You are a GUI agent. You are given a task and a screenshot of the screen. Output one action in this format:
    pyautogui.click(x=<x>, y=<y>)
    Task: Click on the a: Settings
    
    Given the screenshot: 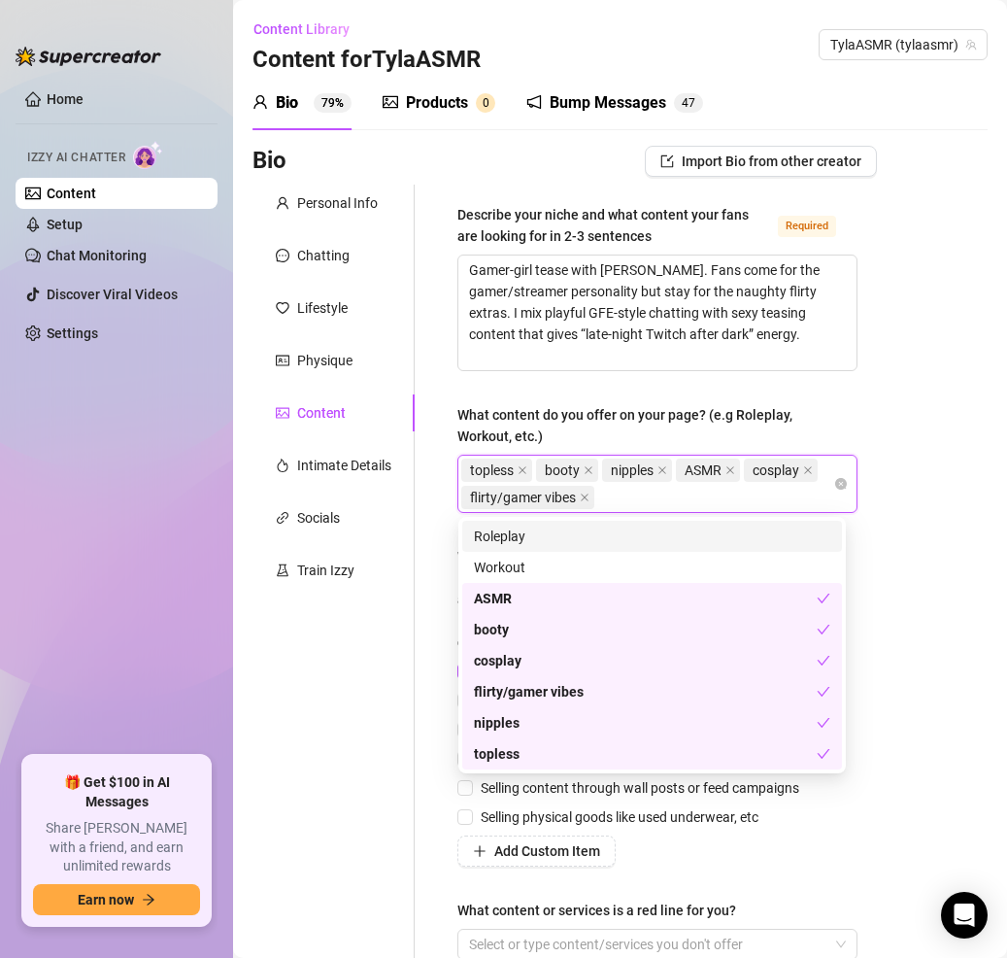 What is the action you would take?
    pyautogui.click(x=72, y=333)
    